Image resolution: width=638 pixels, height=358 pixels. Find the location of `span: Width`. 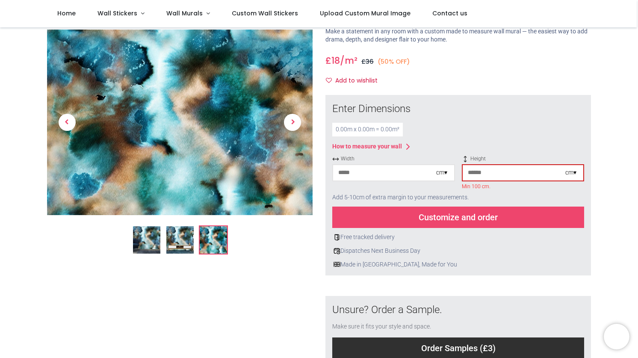

span: Width is located at coordinates (393, 159).